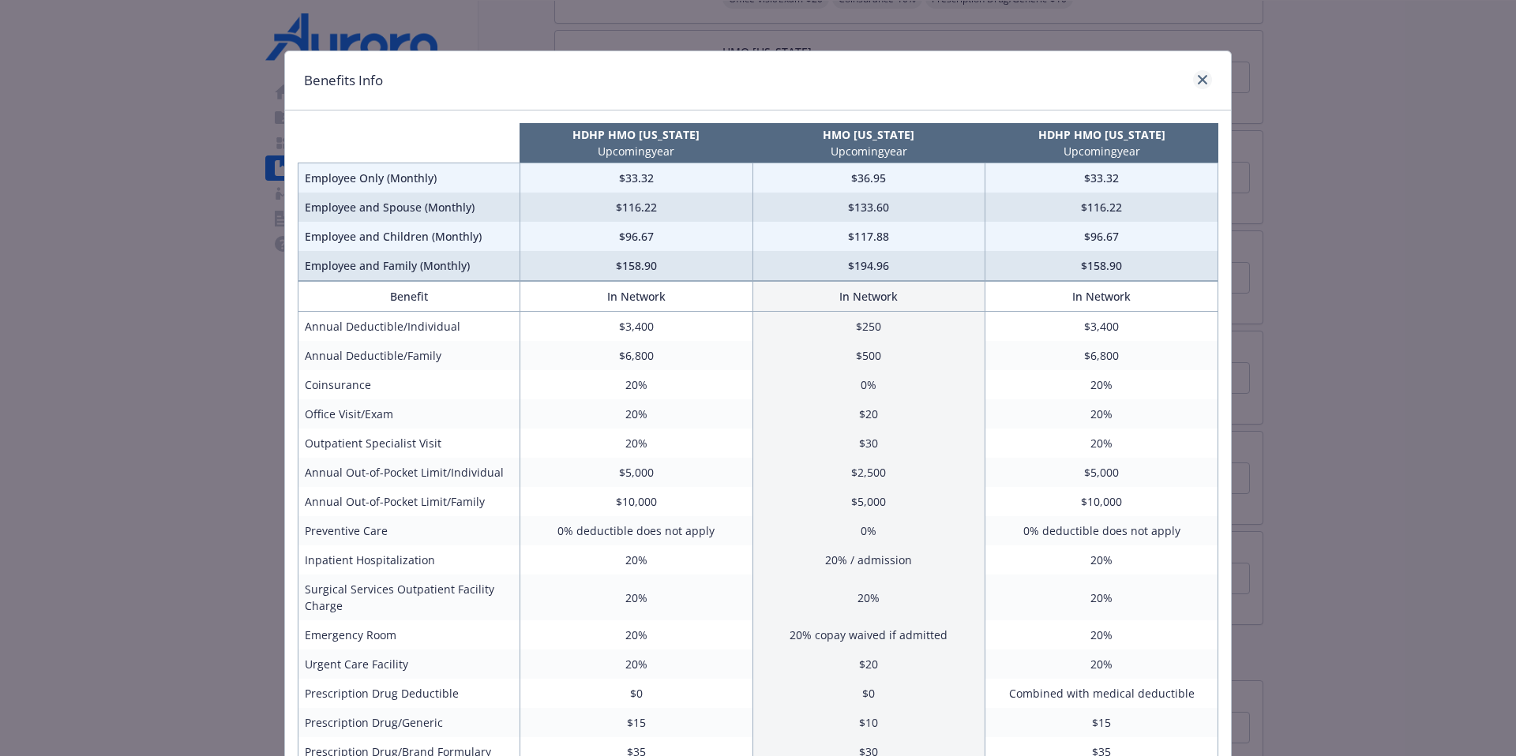 The width and height of the screenshot is (1516, 756). I want to click on td: Urgent Care Facility, so click(409, 664).